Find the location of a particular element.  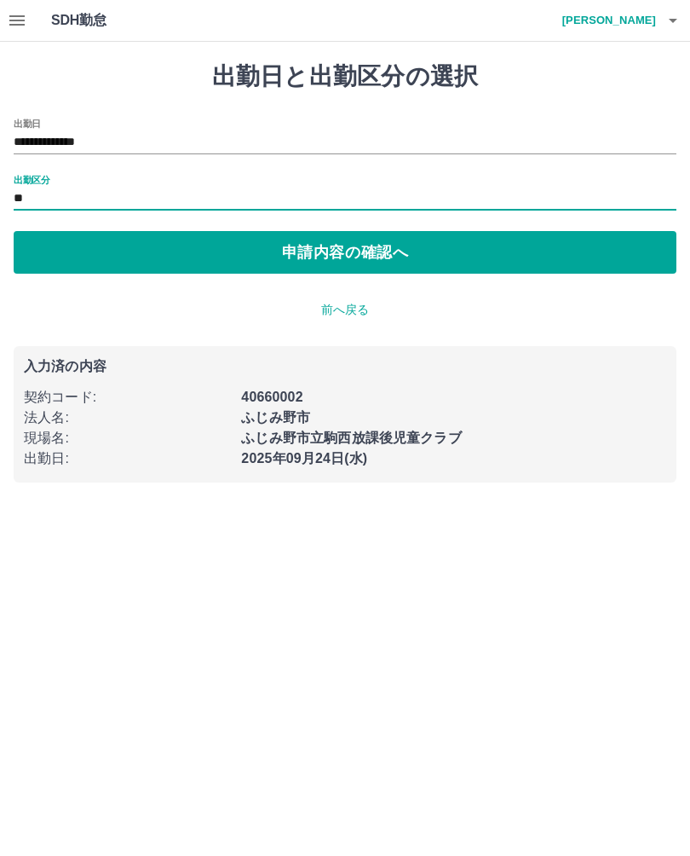

b: 2025年09月24日(水) is located at coordinates (304, 458).